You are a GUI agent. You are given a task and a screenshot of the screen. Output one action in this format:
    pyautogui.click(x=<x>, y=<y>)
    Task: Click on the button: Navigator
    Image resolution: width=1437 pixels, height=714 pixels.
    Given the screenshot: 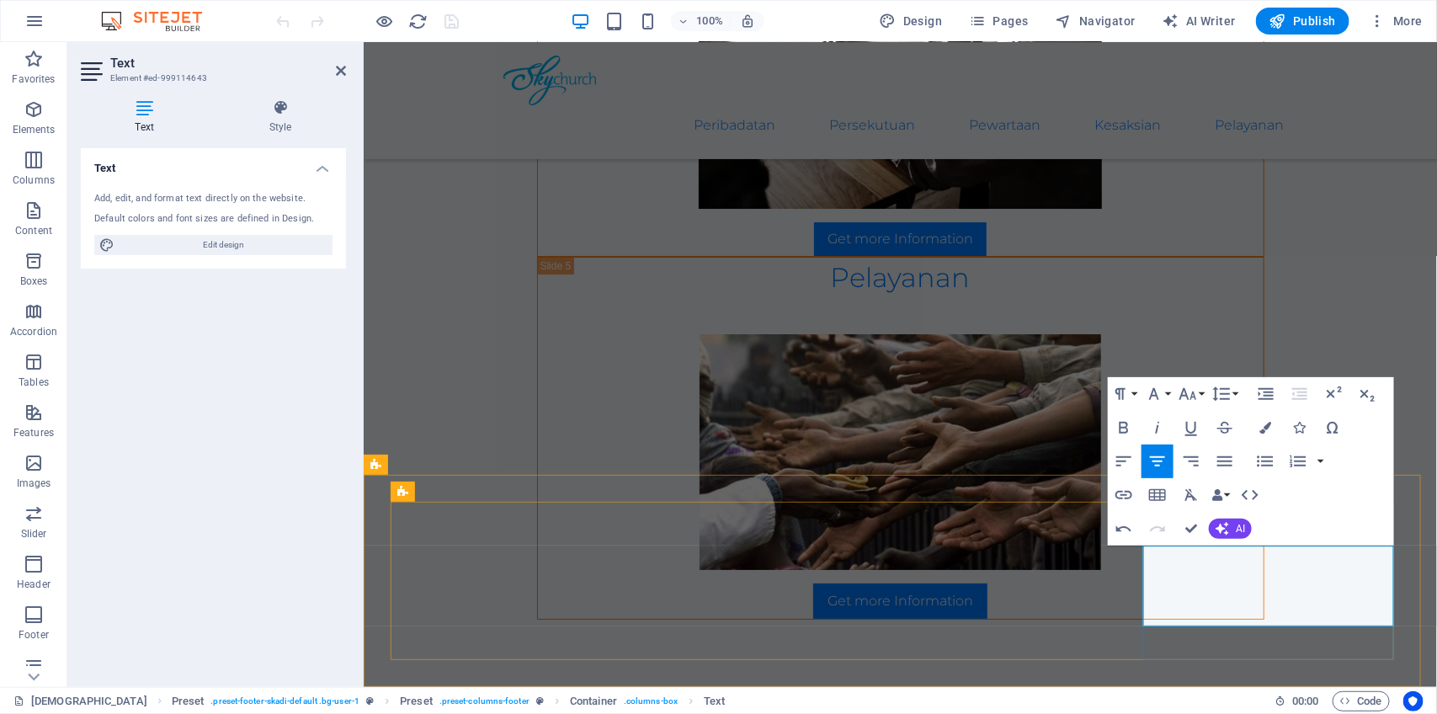 What is the action you would take?
    pyautogui.click(x=1095, y=21)
    